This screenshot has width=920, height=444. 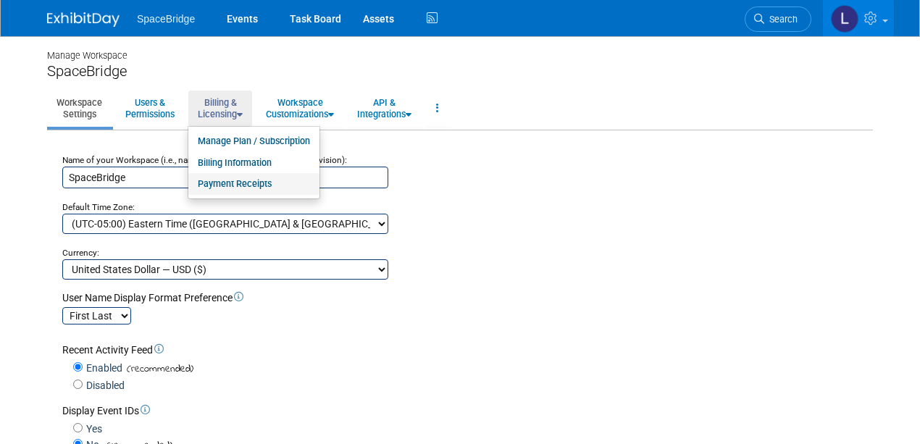 What do you see at coordinates (781, 19) in the screenshot?
I see `span: Search` at bounding box center [781, 19].